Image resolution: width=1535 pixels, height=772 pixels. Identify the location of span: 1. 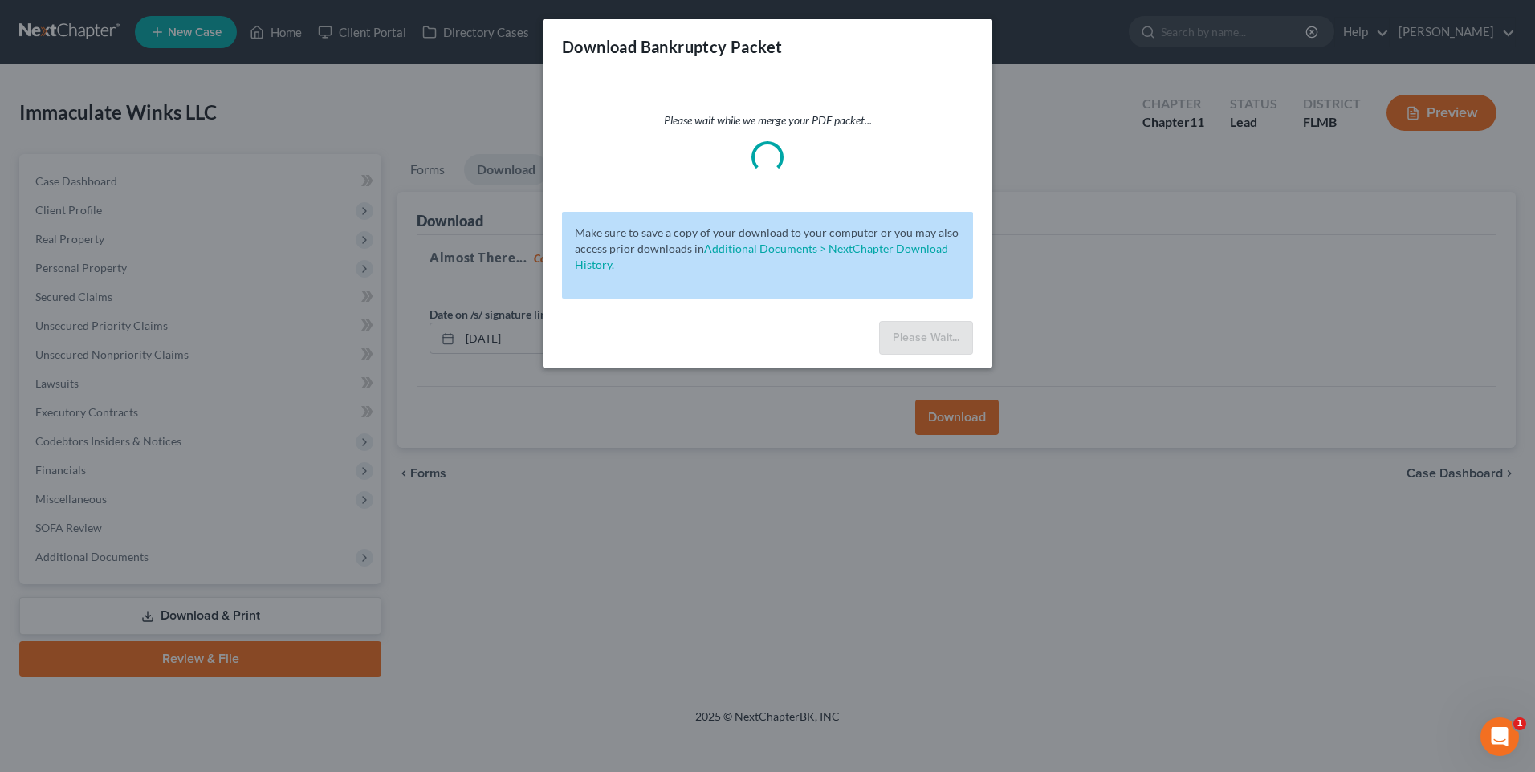
(1520, 724).